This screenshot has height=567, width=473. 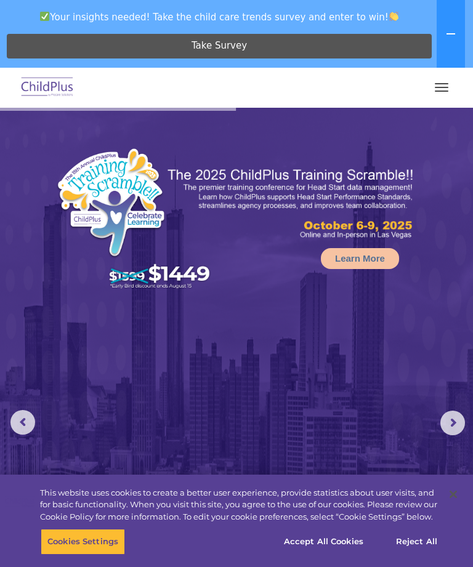 I want to click on span: Take Survey, so click(x=219, y=46).